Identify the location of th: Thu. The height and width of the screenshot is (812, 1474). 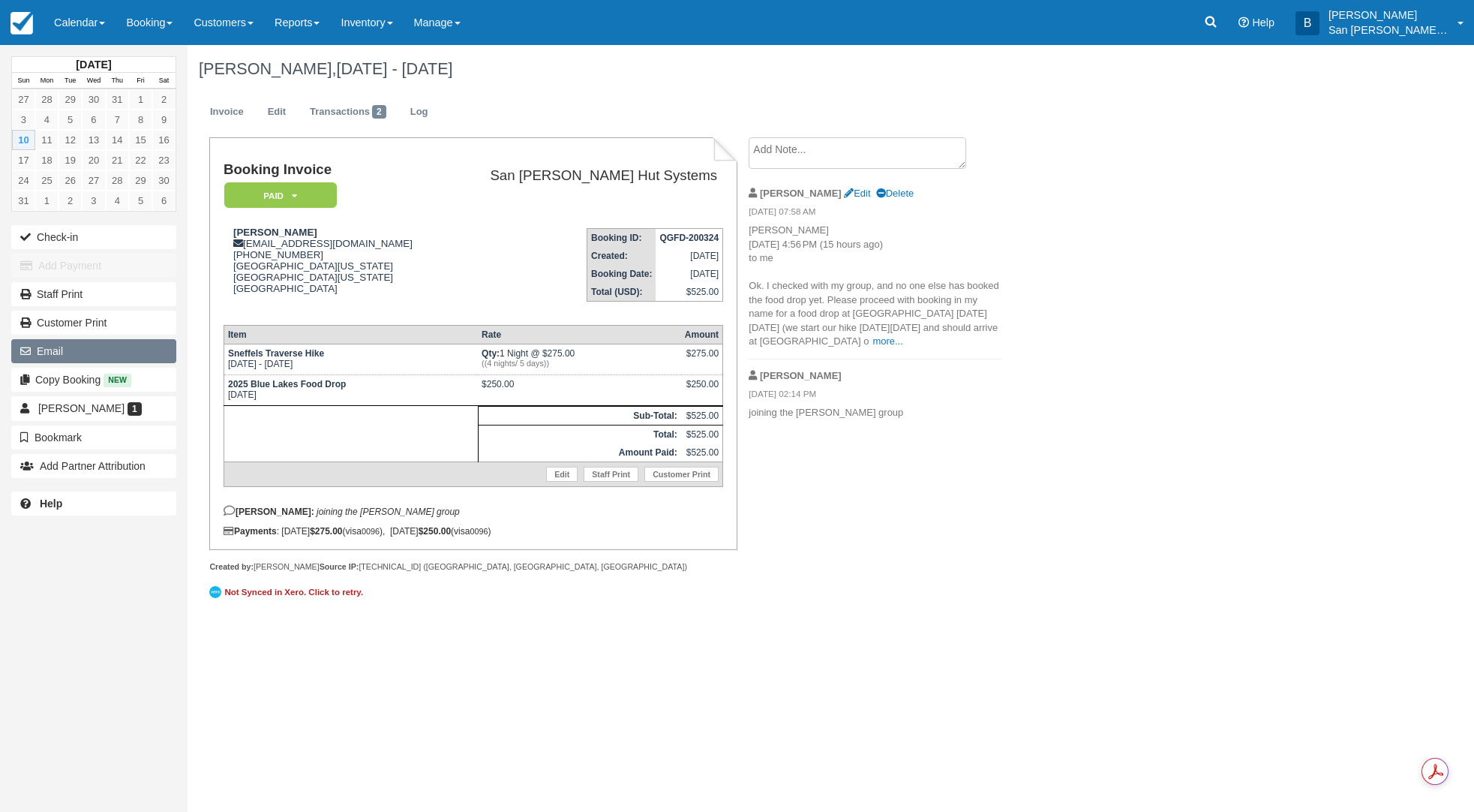
(117, 81).